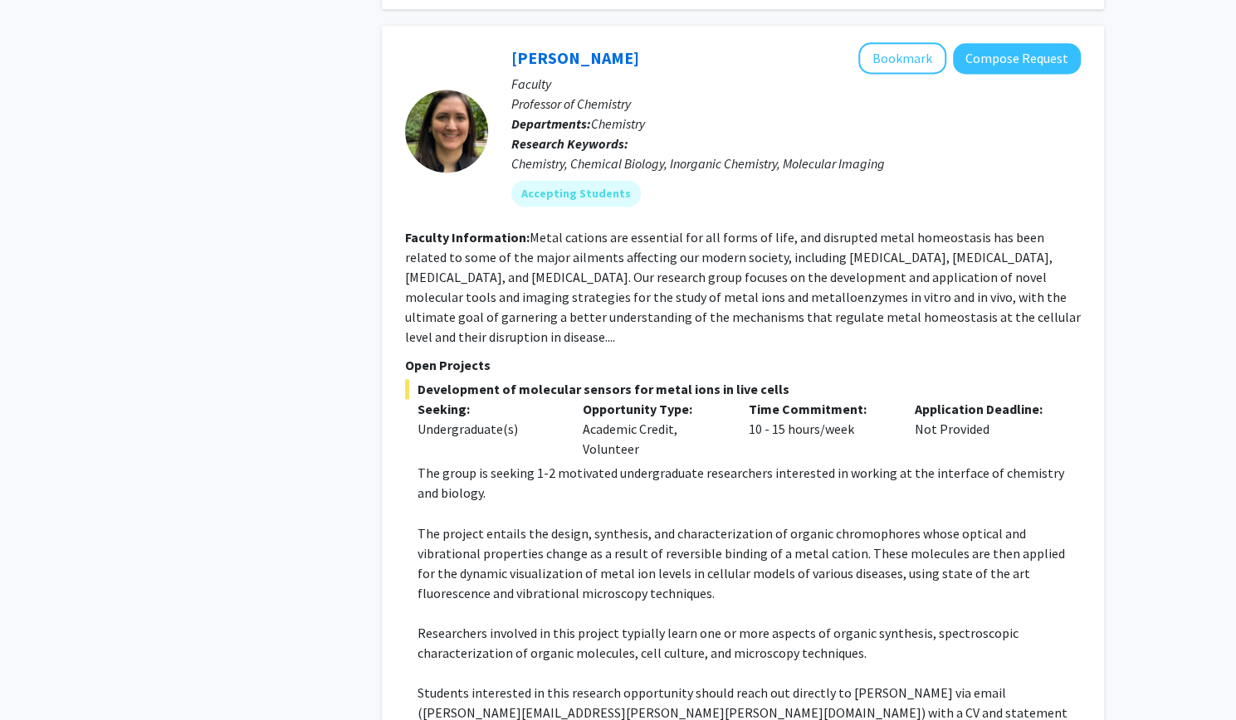 This screenshot has height=720, width=1236. What do you see at coordinates (796, 163) in the screenshot?
I see `div: Chemistry, Chemical Biology, Inorganic Chemistry, Molecular Imaging` at bounding box center [796, 163].